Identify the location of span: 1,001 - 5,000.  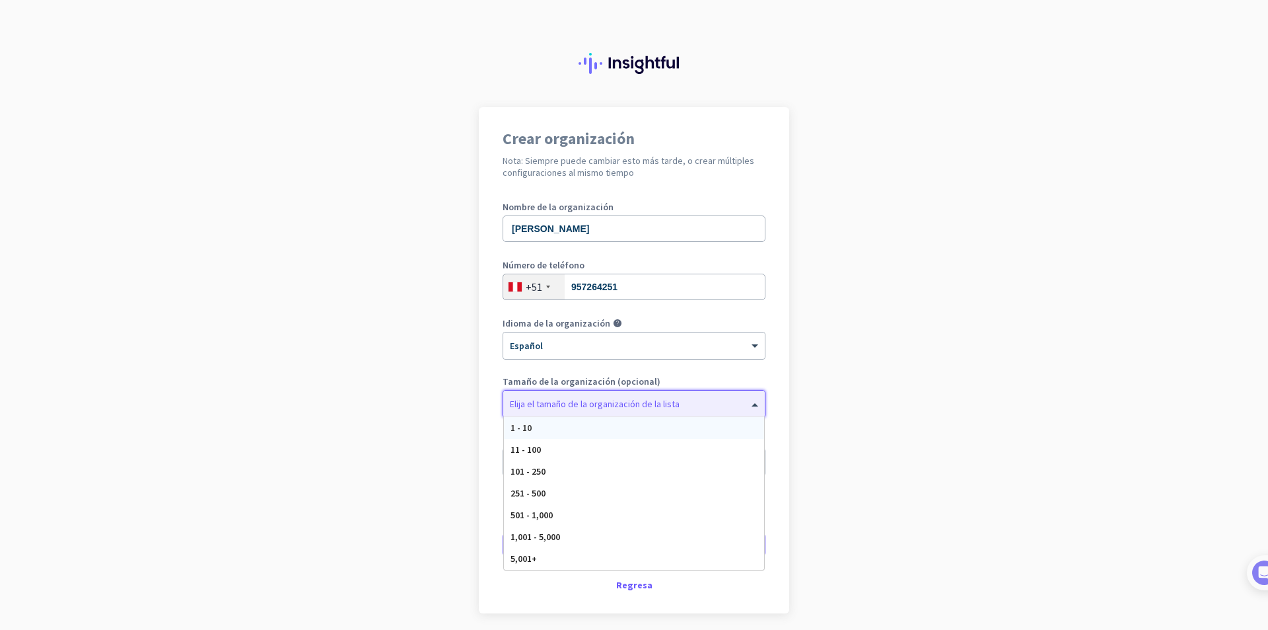
(535, 536).